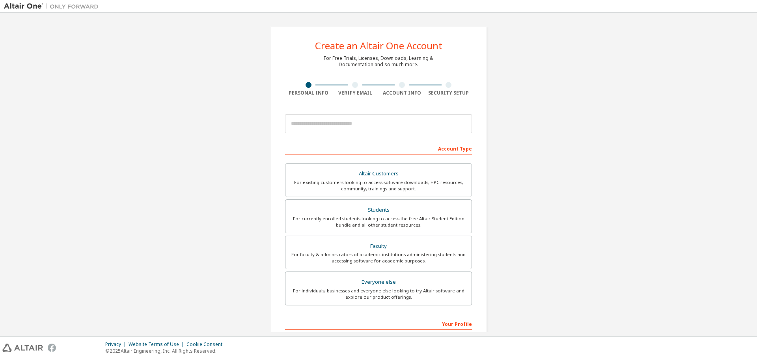 This screenshot has height=359, width=757. What do you see at coordinates (355, 93) in the screenshot?
I see `div: Verify Email` at bounding box center [355, 93].